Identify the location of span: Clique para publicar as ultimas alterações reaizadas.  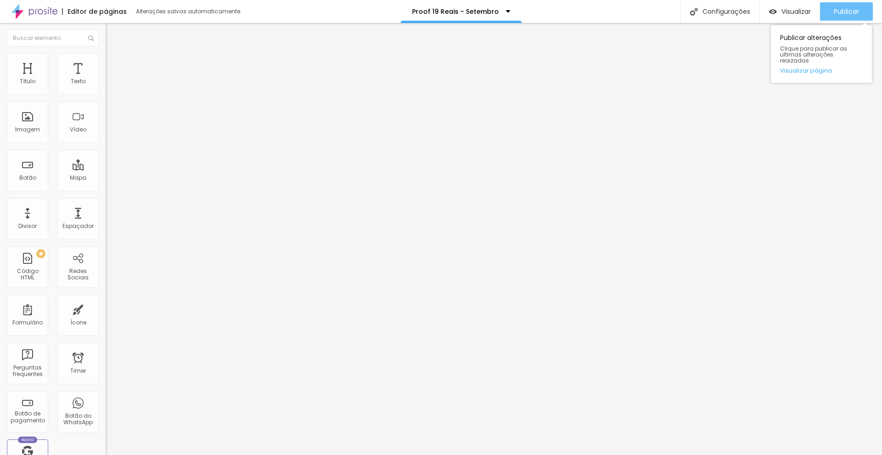
(822, 55).